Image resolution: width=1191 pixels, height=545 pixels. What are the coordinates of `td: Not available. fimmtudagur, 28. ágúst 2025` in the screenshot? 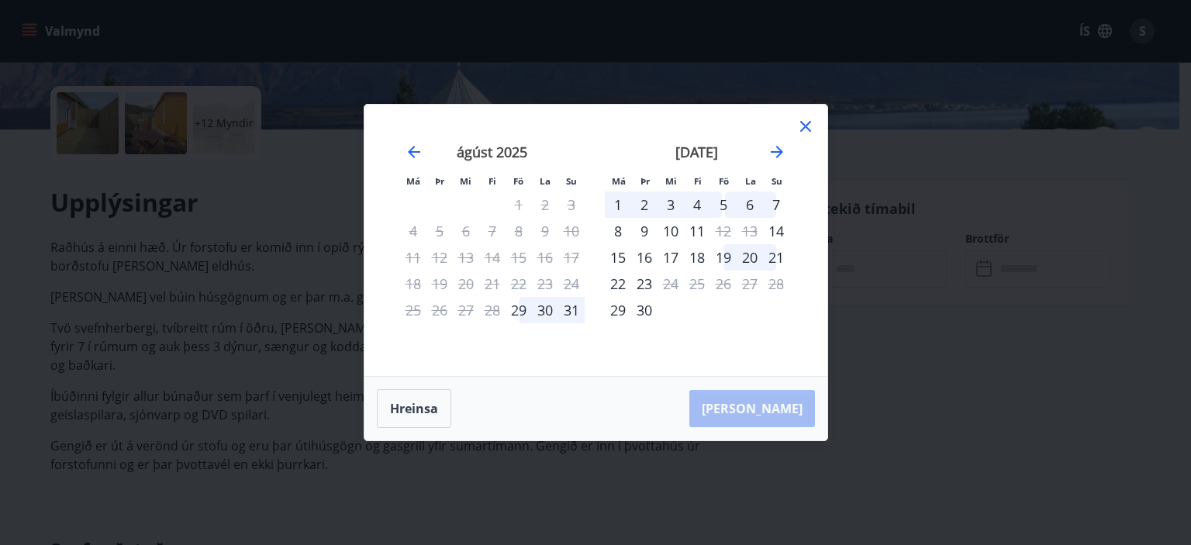 It's located at (492, 310).